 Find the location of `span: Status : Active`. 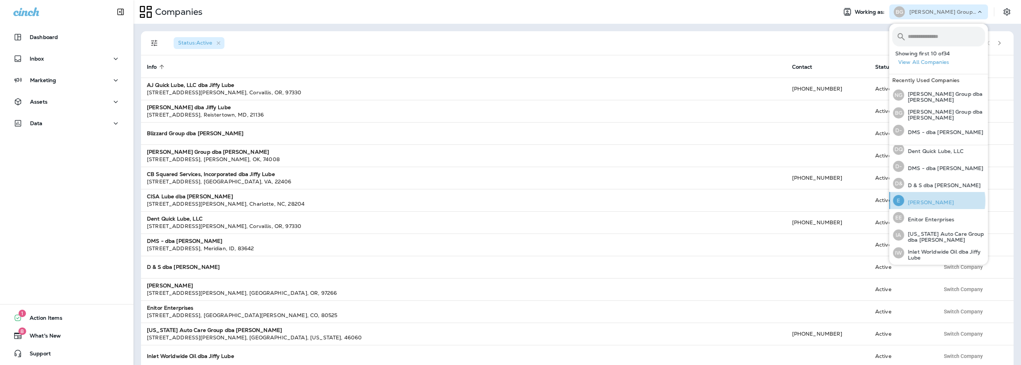

span: Status : Active is located at coordinates (195, 43).